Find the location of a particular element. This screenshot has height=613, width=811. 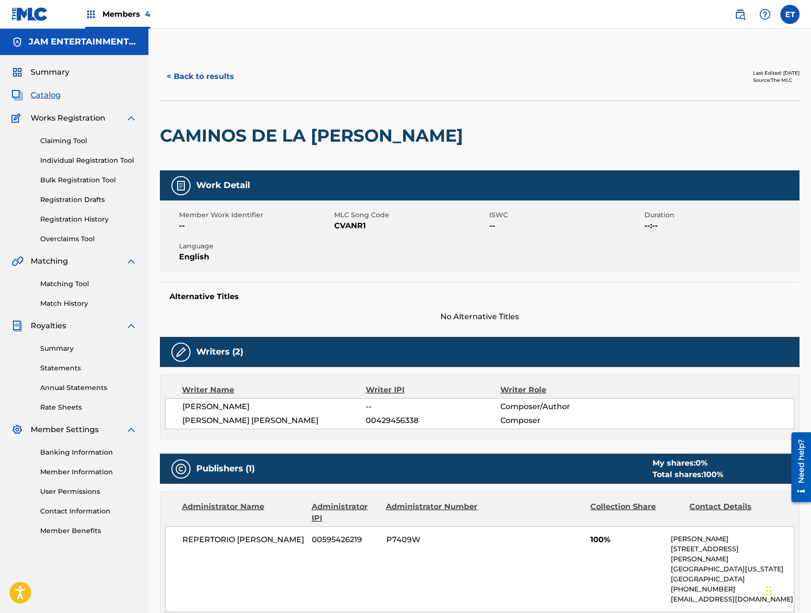

a: Individual Registration Tool is located at coordinates (89, 160).